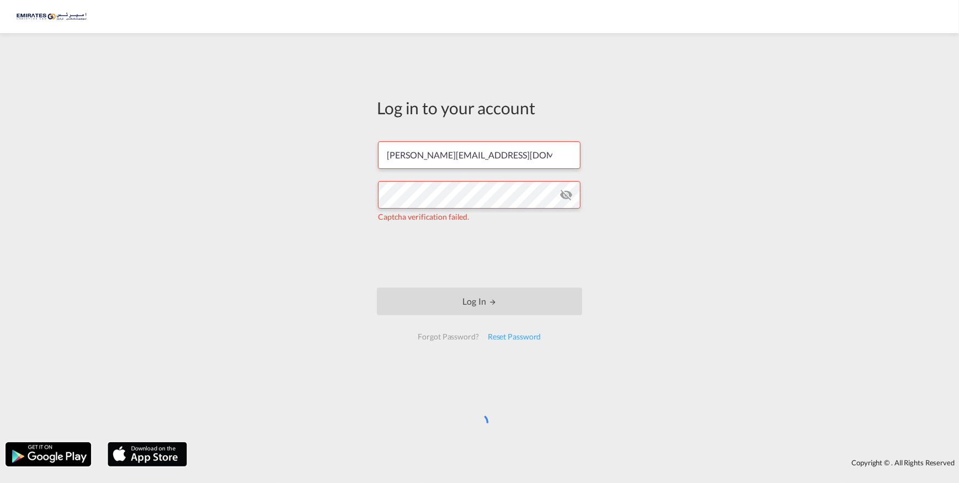  Describe the element at coordinates (514, 337) in the screenshot. I see `div: Reset Password` at that location.